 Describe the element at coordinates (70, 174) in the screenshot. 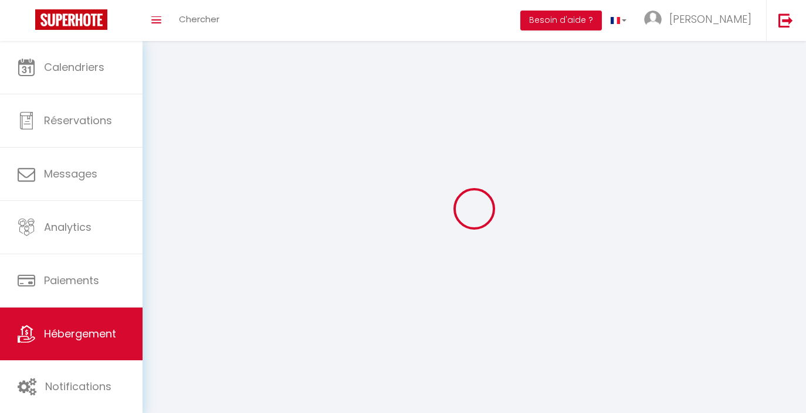

I see `span: Messages` at that location.